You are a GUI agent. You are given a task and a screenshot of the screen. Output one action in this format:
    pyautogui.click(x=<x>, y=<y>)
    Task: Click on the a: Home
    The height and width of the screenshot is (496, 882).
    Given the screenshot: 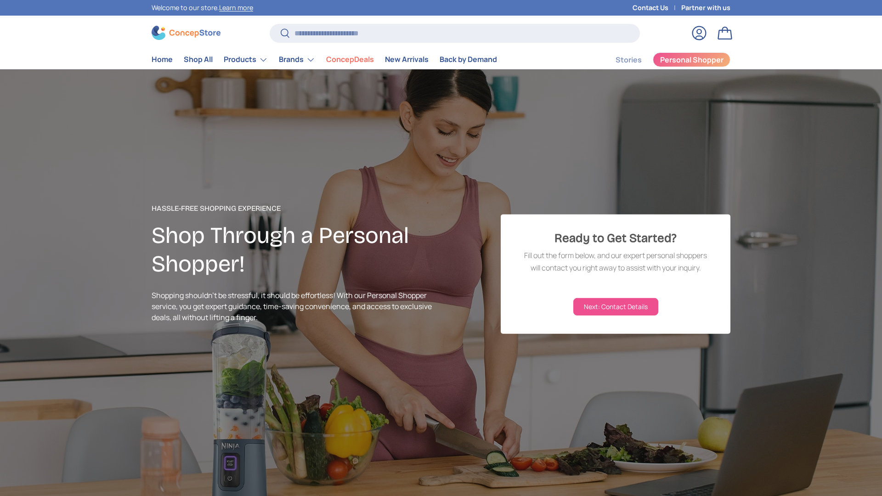 What is the action you would take?
    pyautogui.click(x=162, y=59)
    